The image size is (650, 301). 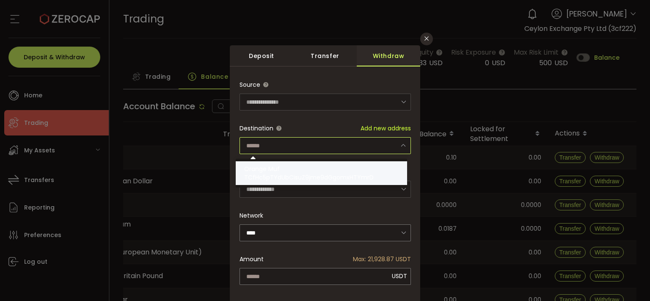 I want to click on span: Amount, so click(x=251, y=259).